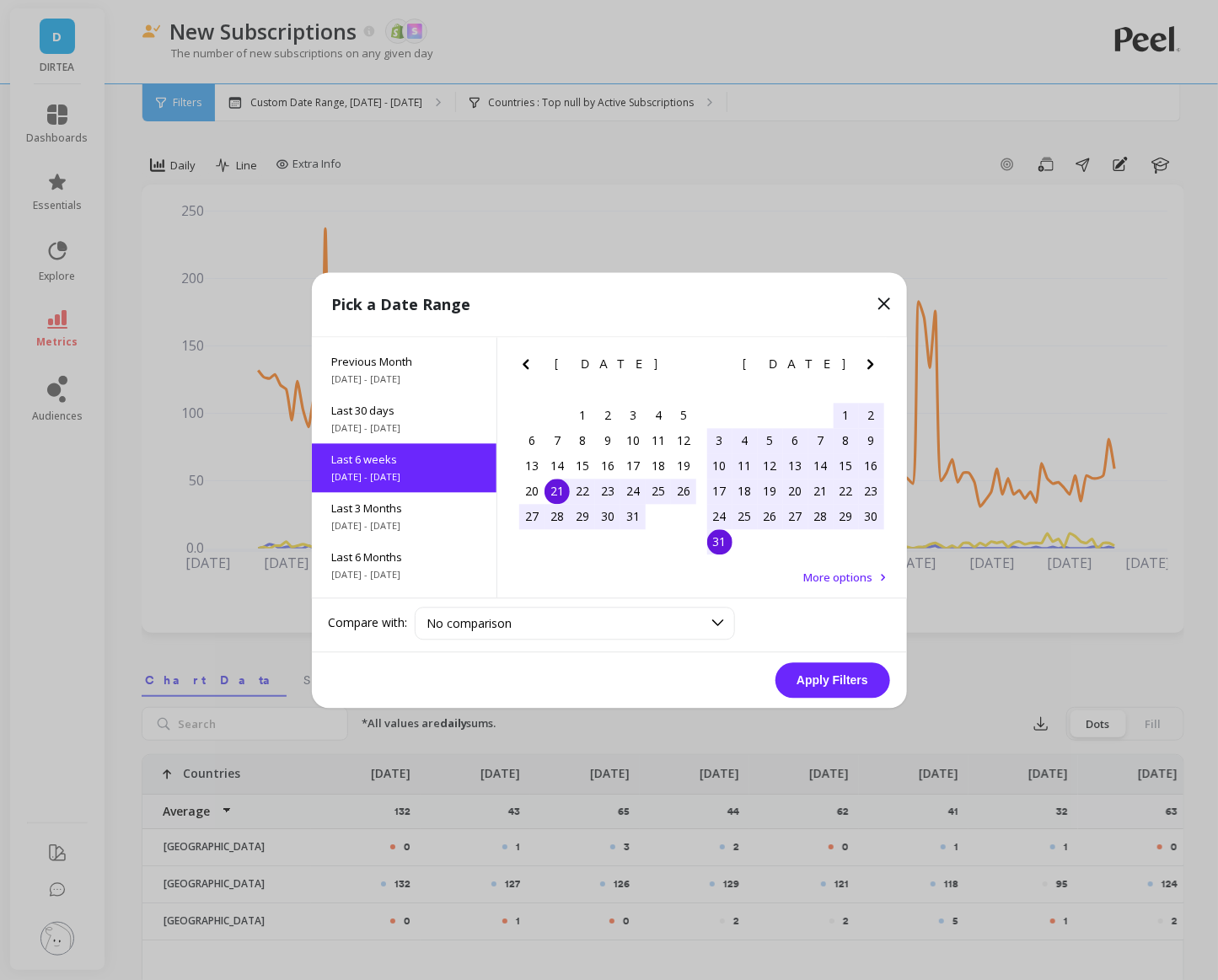 The image size is (1218, 980). Describe the element at coordinates (659, 491) in the screenshot. I see `div: Choose Friday, July 25th, 2025` at that location.